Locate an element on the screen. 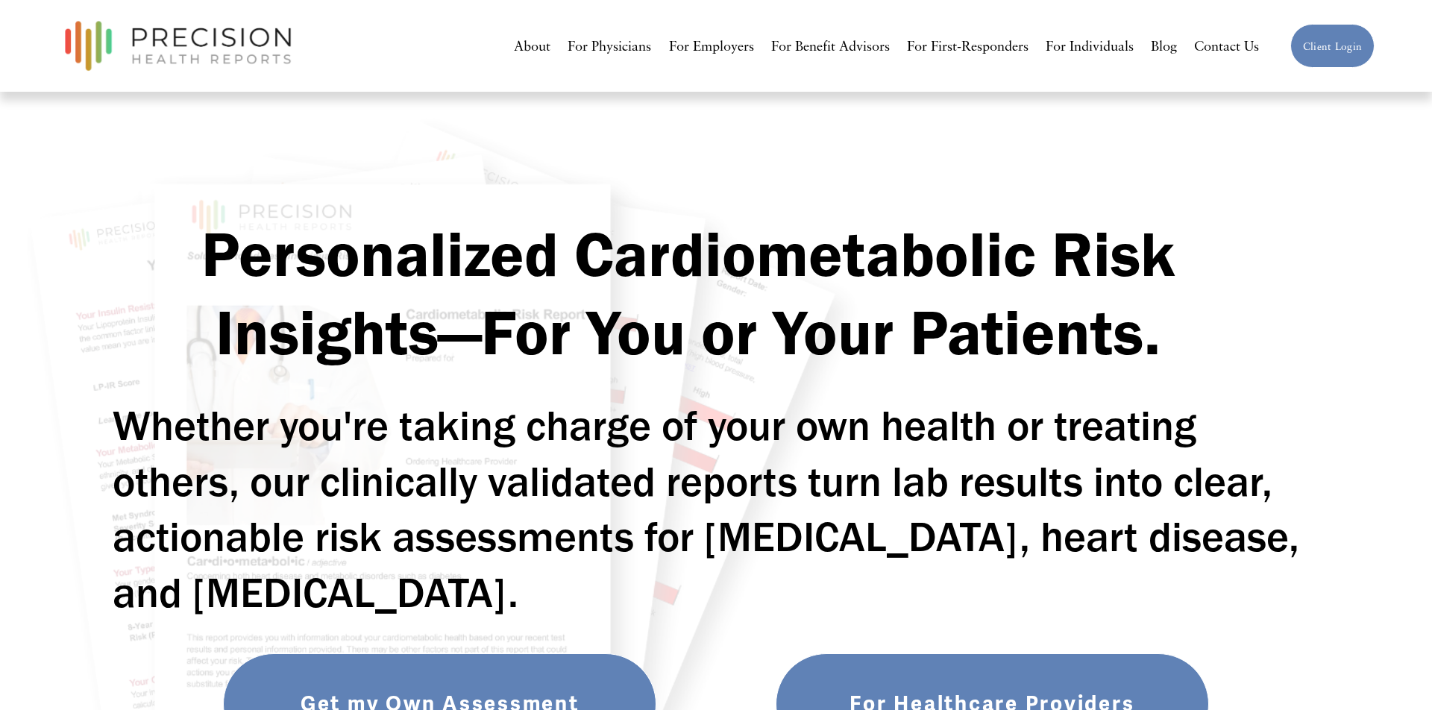  img: Precision Health Reports is located at coordinates (178, 46).